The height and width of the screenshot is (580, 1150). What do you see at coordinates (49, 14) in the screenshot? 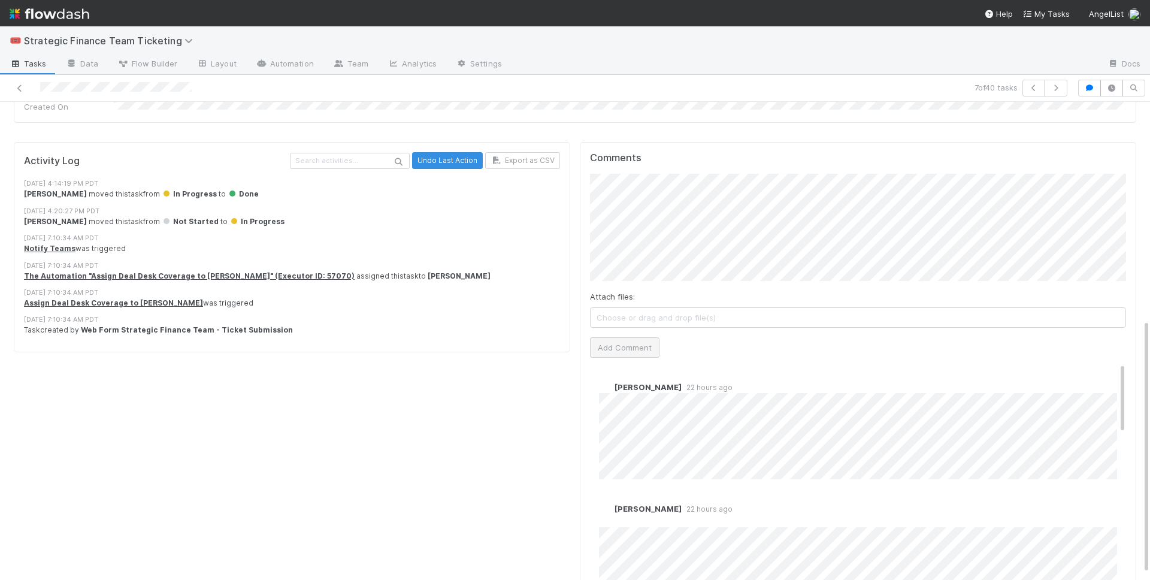
I see `img: logo-inverted-e16ddd16eac7371096b0.svg` at bounding box center [49, 14].